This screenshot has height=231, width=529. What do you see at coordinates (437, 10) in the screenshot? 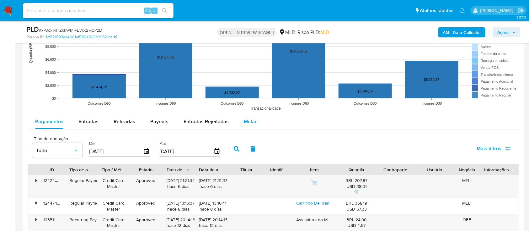
I see `span: Atalhos rápidos` at bounding box center [437, 10].